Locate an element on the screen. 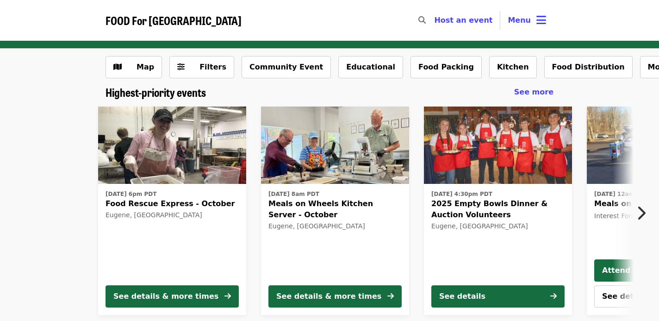 Image resolution: width=659 pixels, height=321 pixels. a: Host an event is located at coordinates (463, 20).